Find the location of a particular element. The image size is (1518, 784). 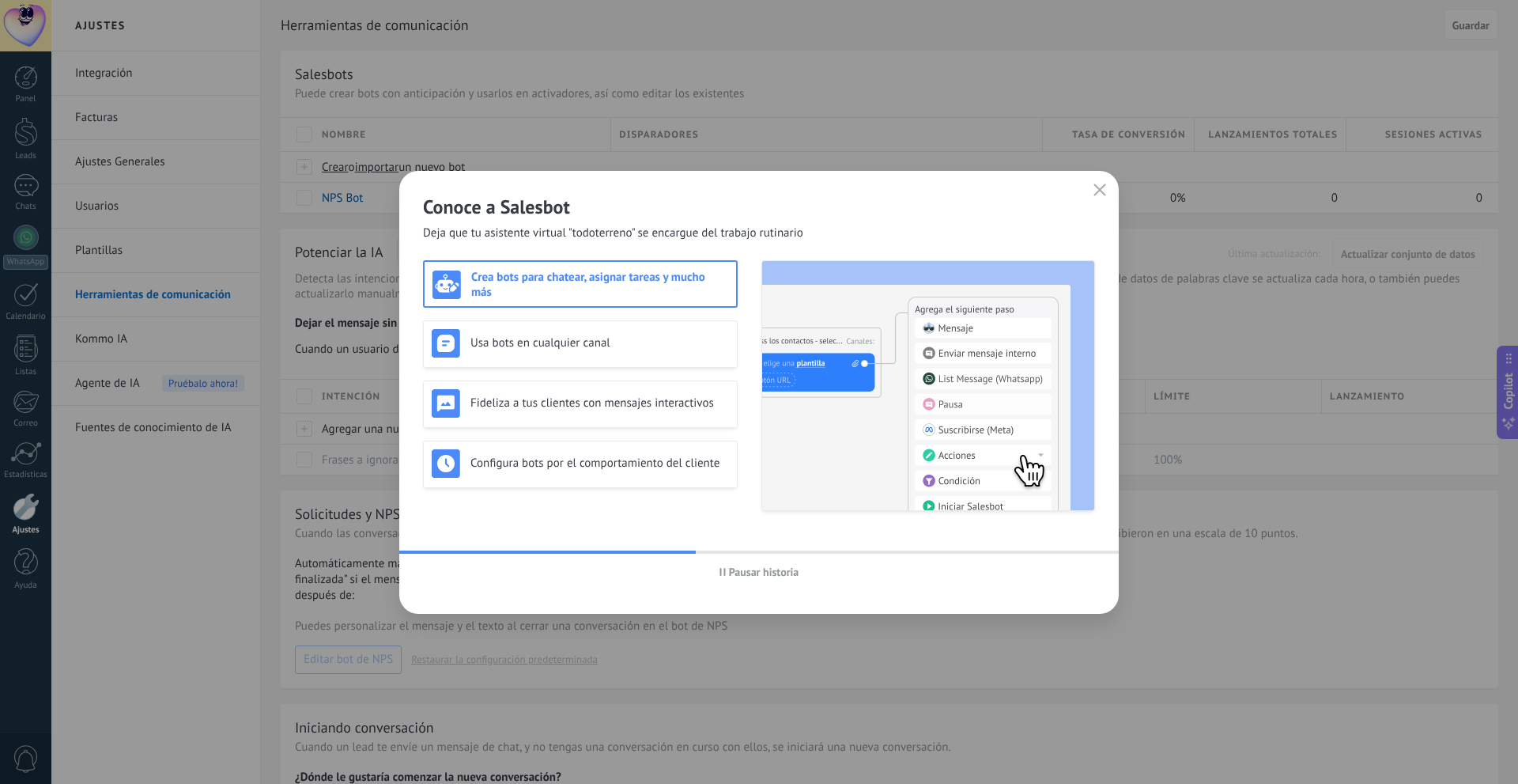

button: Pausar historia is located at coordinates (759, 572).